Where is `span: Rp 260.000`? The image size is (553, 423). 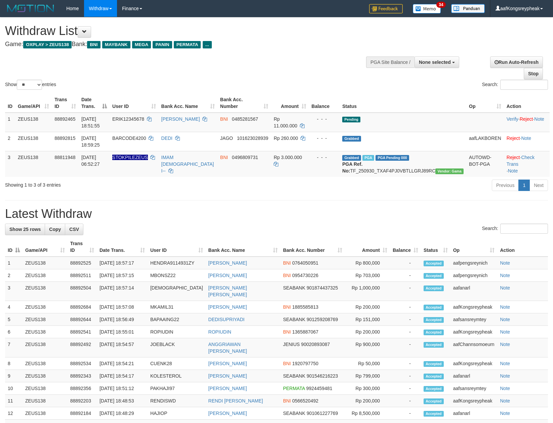
span: Rp 260.000 is located at coordinates (286, 138).